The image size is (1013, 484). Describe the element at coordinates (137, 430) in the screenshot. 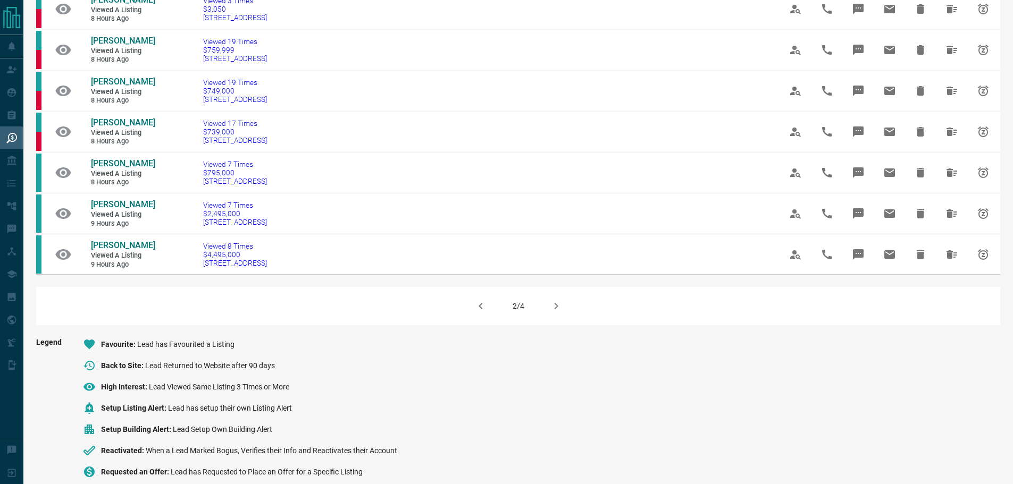

I see `span: Setup Building Alert` at that location.